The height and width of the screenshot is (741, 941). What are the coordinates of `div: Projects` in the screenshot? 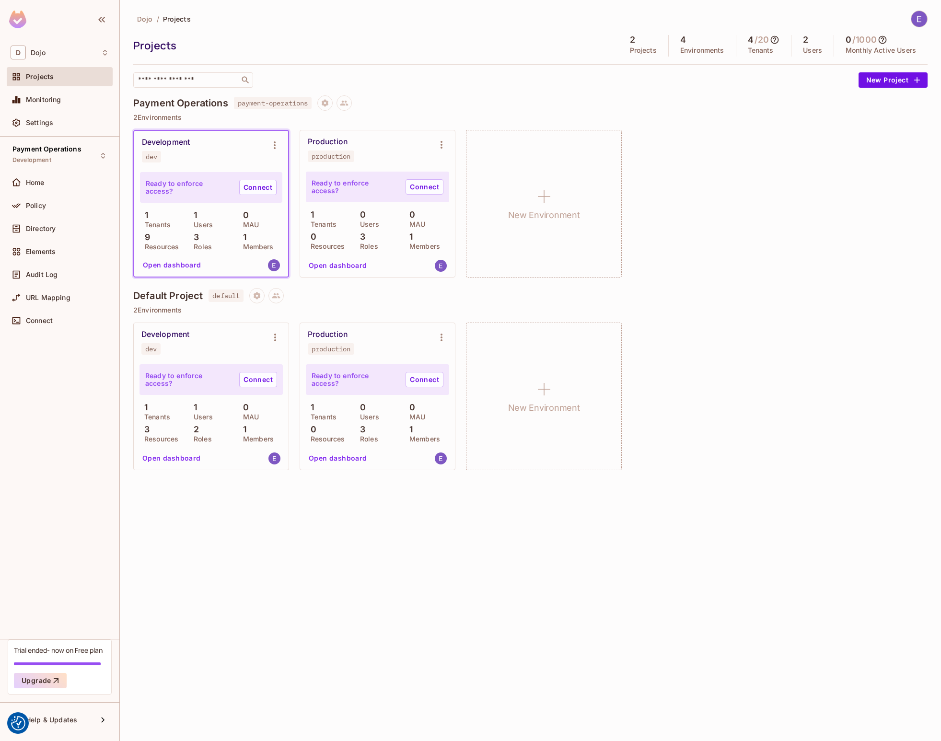 It's located at (374, 46).